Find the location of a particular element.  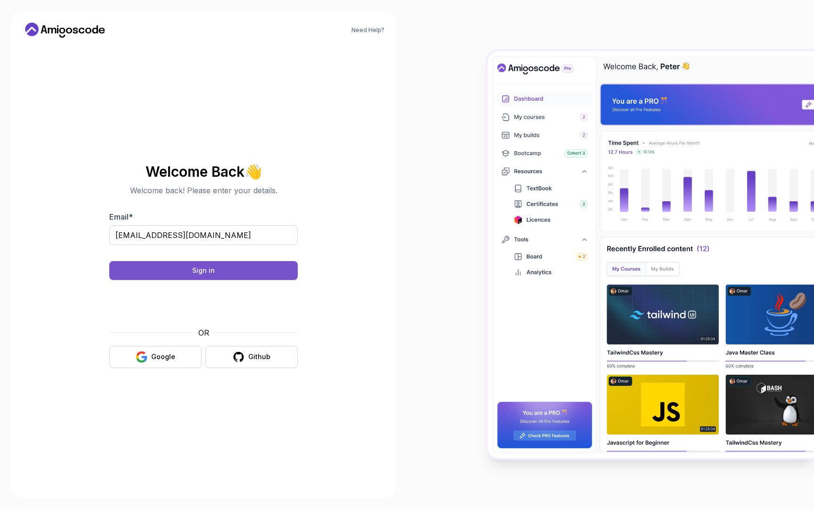

a: Home link is located at coordinates (65, 30).